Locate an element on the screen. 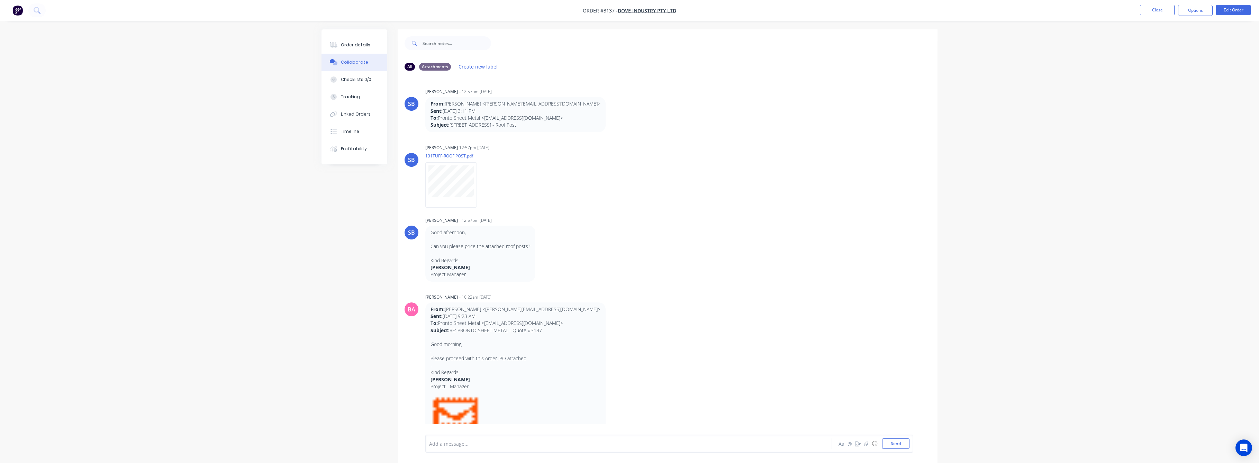 The width and height of the screenshot is (1259, 463). div: All is located at coordinates (410, 67).